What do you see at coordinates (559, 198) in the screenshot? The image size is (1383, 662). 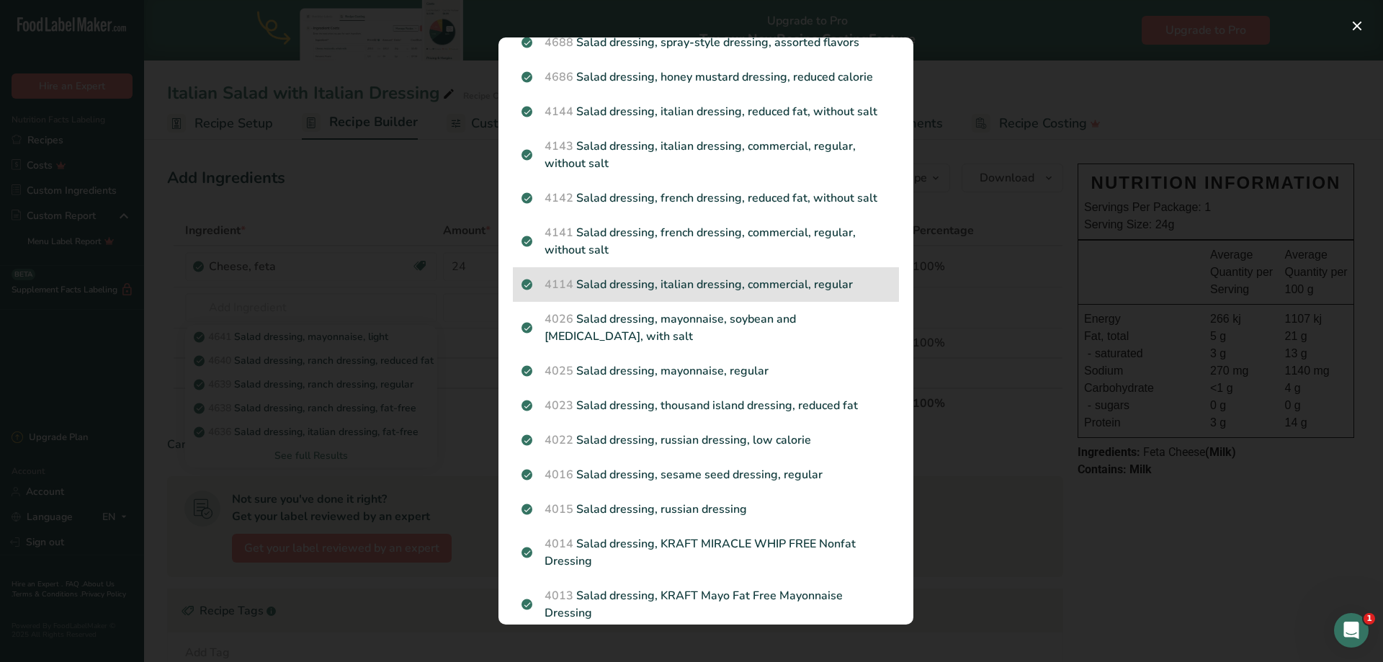 I see `span: 4142` at bounding box center [559, 198].